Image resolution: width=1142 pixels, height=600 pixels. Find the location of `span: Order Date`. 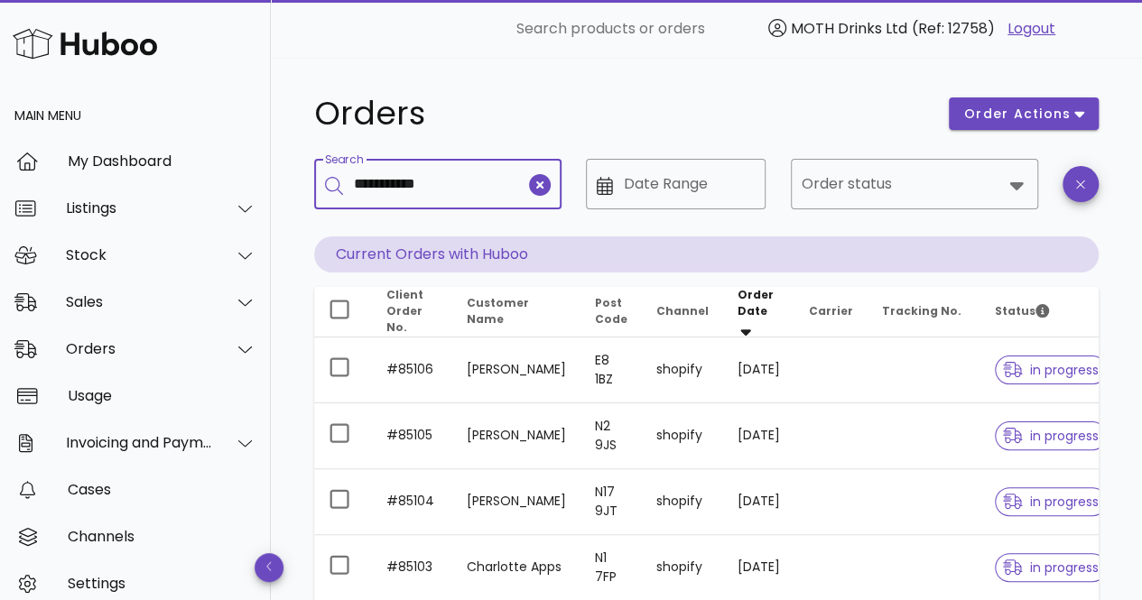

span: Order Date is located at coordinates (755, 302).